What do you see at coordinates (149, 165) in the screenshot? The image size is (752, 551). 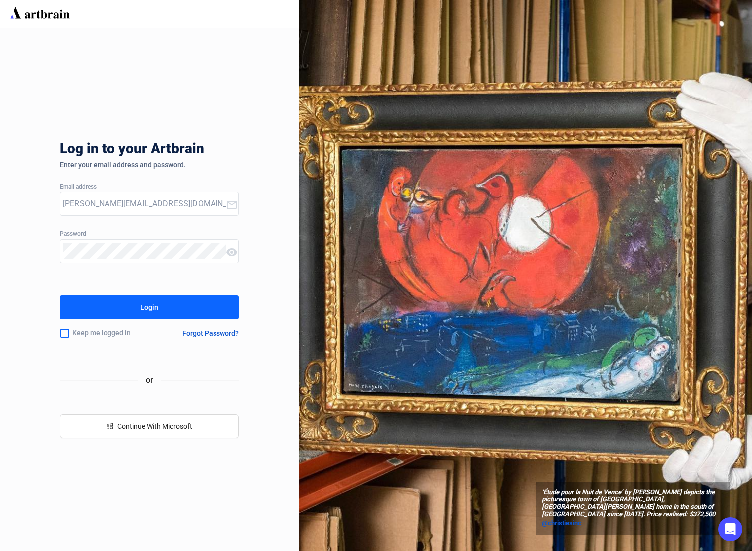 I see `div: Enter your email address and password.` at bounding box center [149, 165].